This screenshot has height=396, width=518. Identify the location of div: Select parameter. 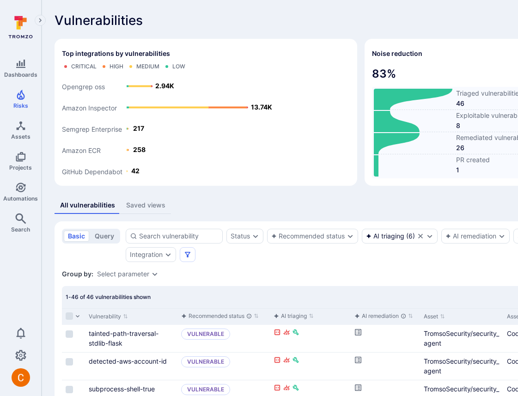
(123, 274).